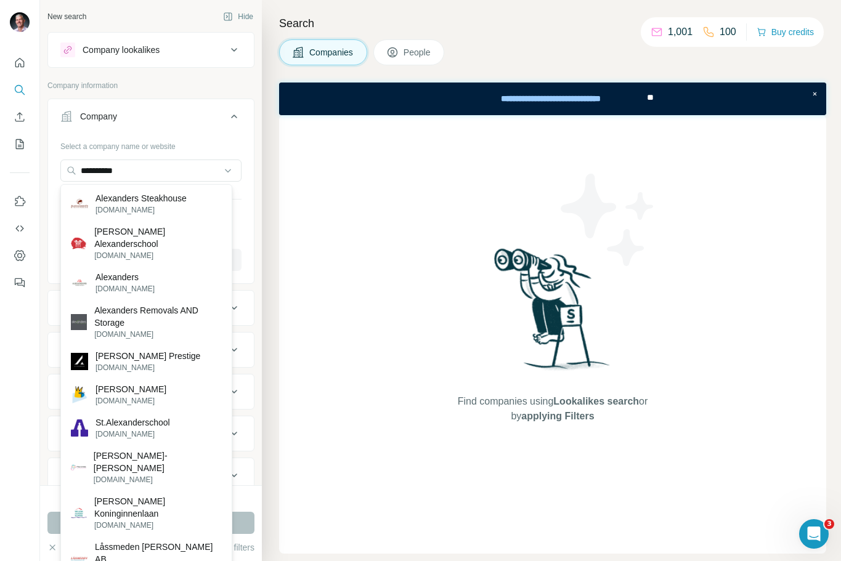  Describe the element at coordinates (79, 395) in the screenshot. I see `img: Willem Alexanderschool` at that location.